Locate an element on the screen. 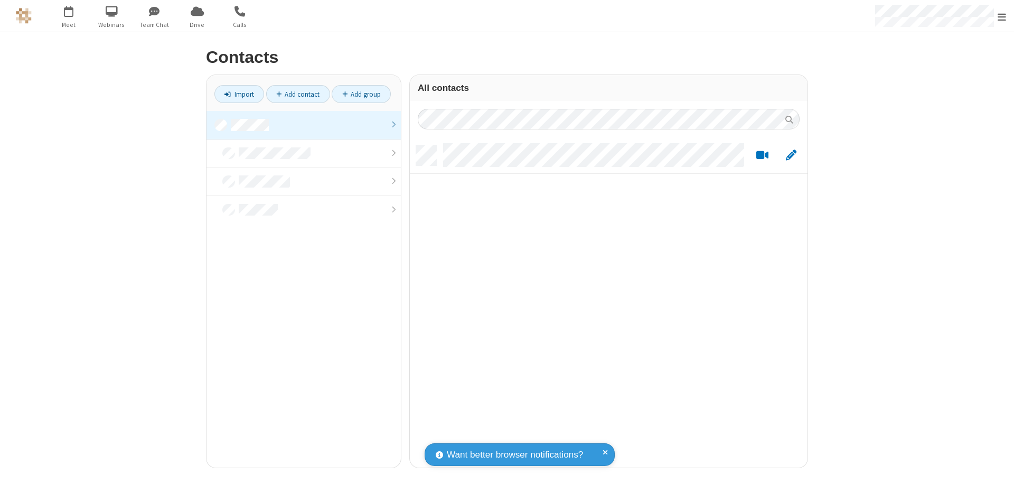 The height and width of the screenshot is (484, 1014). div: grid is located at coordinates (608, 302).